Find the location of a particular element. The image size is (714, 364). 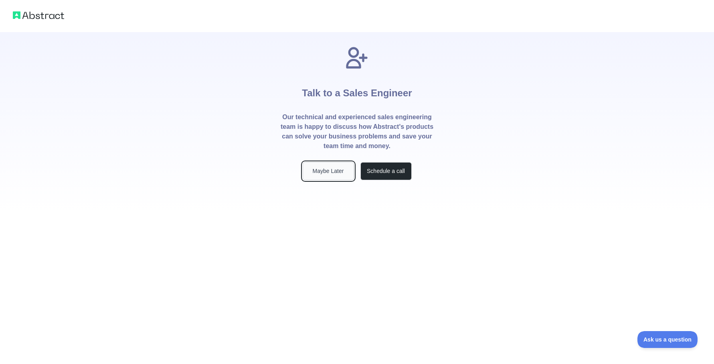

button: Schedule a call is located at coordinates (386, 171).